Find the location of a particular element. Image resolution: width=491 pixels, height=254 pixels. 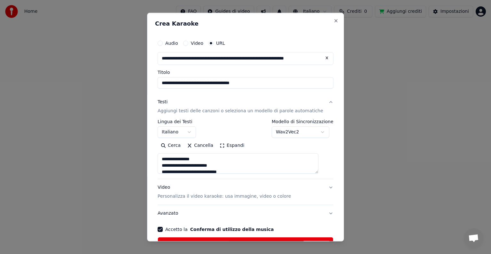

button: VideoPersonalizza il video karaoke: usa immagine, video o colore is located at coordinates (245, 192).